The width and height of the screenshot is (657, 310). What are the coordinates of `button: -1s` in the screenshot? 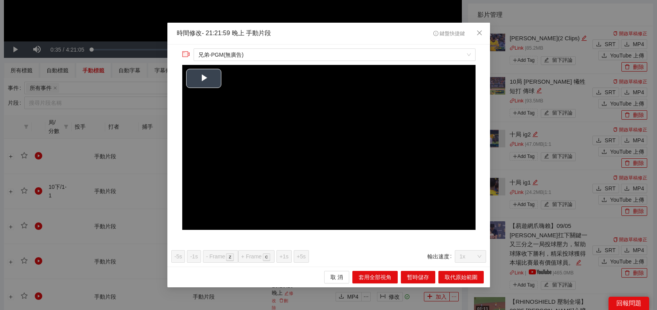 It's located at (194, 256).